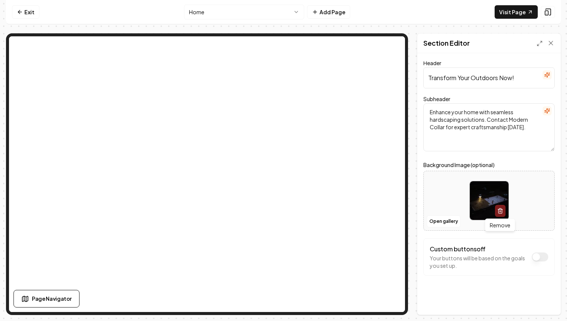 Image resolution: width=567 pixels, height=321 pixels. Describe the element at coordinates (489, 201) in the screenshot. I see `img: image` at that location.